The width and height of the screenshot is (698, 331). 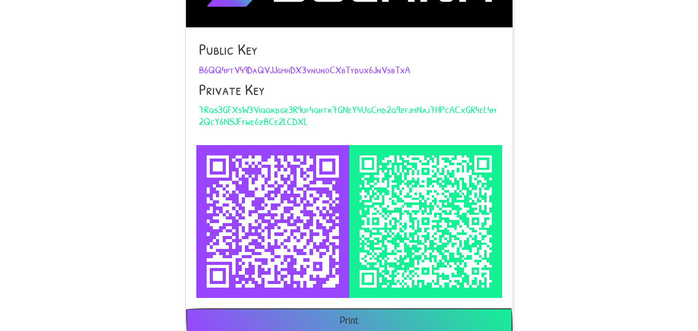 What do you see at coordinates (426, 222) in the screenshot?
I see `img: YVMvVbKAAAAAASUVORK5CYII=` at bounding box center [426, 222].